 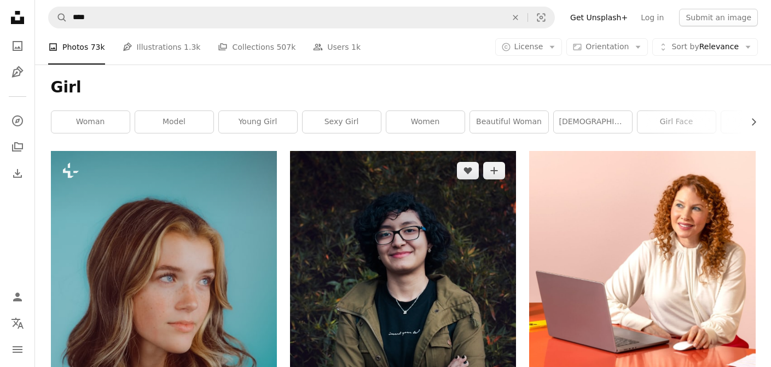 I want to click on a: Log in / Sign up, so click(x=18, y=297).